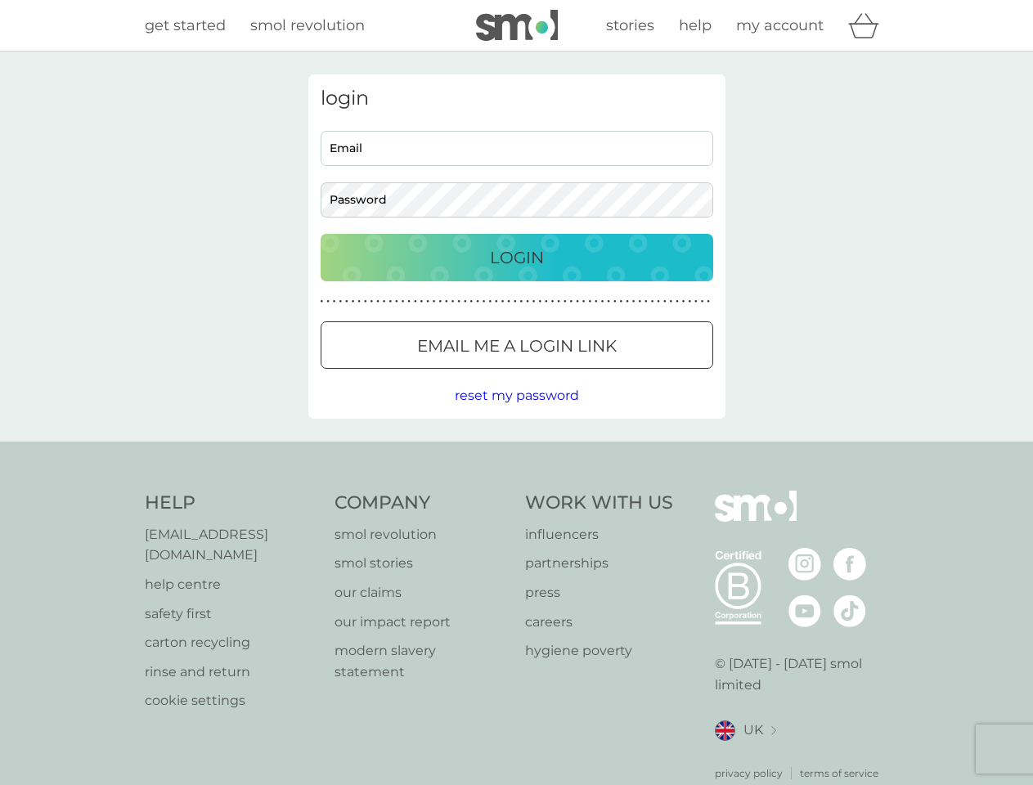 This screenshot has height=785, width=1033. I want to click on a: stories, so click(629, 25).